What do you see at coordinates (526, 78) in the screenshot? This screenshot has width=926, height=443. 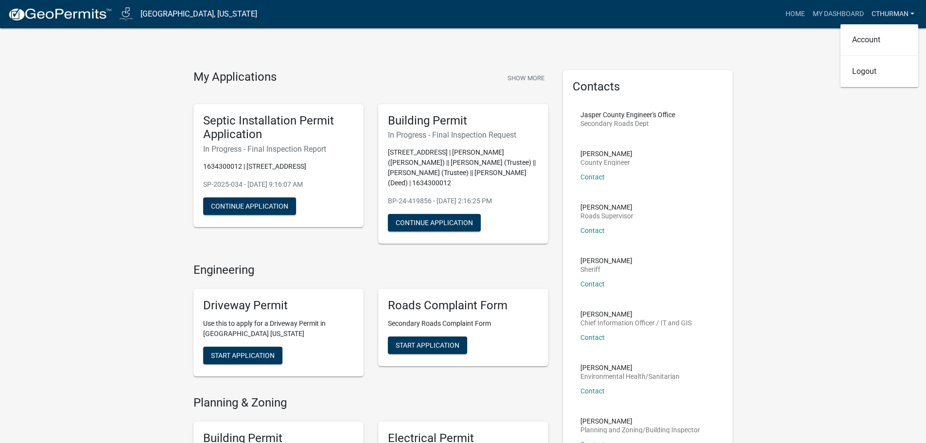 I see `button: Show More` at bounding box center [526, 78].